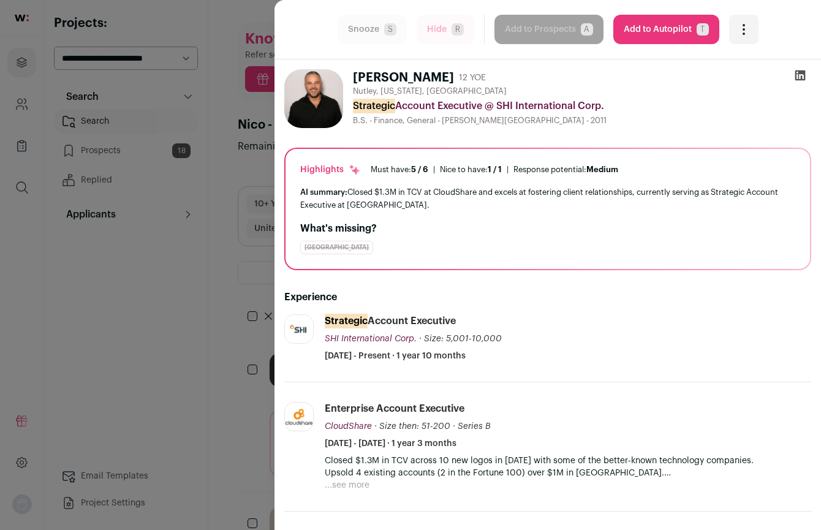 The image size is (821, 530). I want to click on span: CloudShare, so click(348, 426).